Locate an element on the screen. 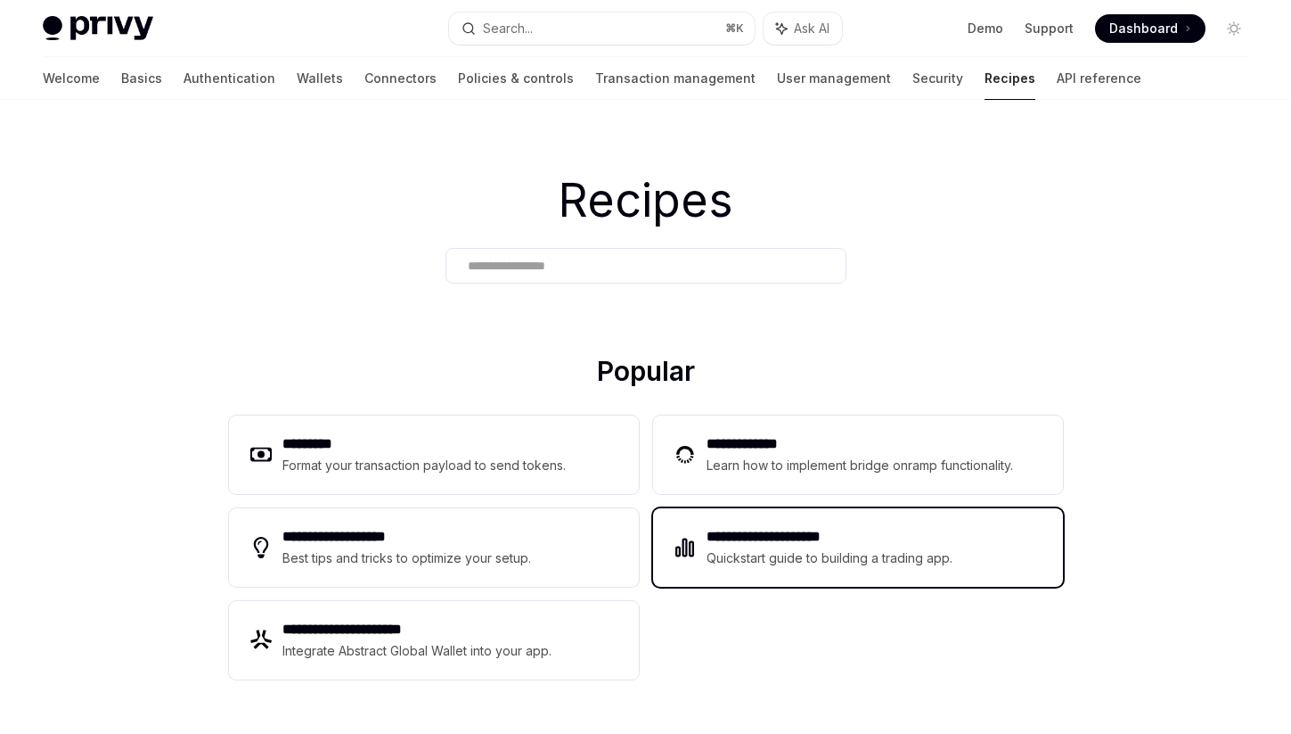 Image resolution: width=1291 pixels, height=734 pixels. a: Security is located at coordinates (938, 78).